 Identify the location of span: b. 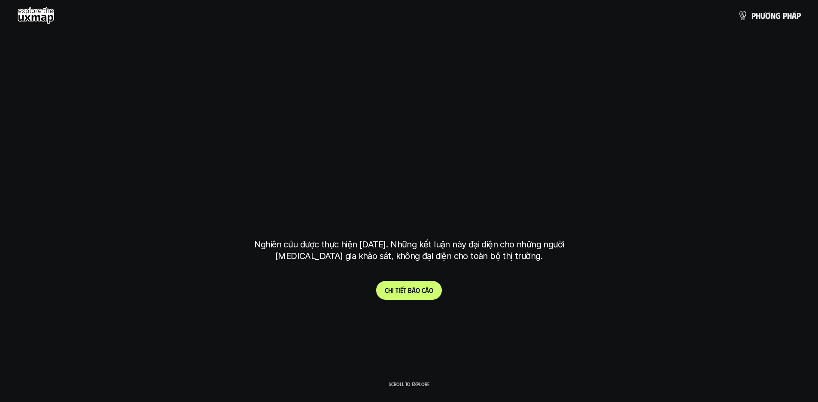
(410, 290).